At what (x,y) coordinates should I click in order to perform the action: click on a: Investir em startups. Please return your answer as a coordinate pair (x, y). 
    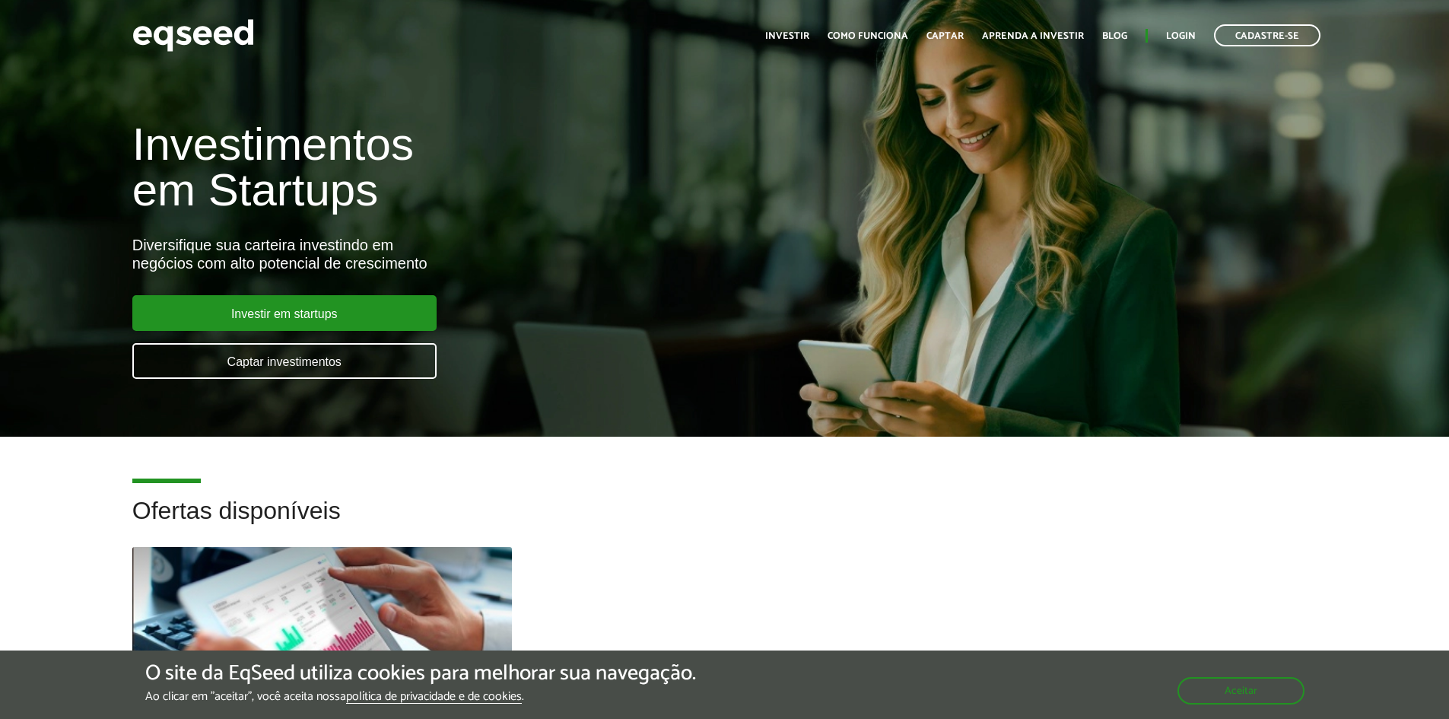
    Looking at the image, I should click on (285, 313).